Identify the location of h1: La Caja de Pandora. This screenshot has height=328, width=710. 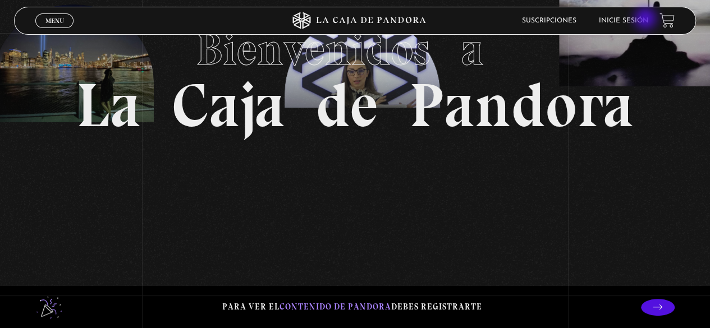
(354, 75).